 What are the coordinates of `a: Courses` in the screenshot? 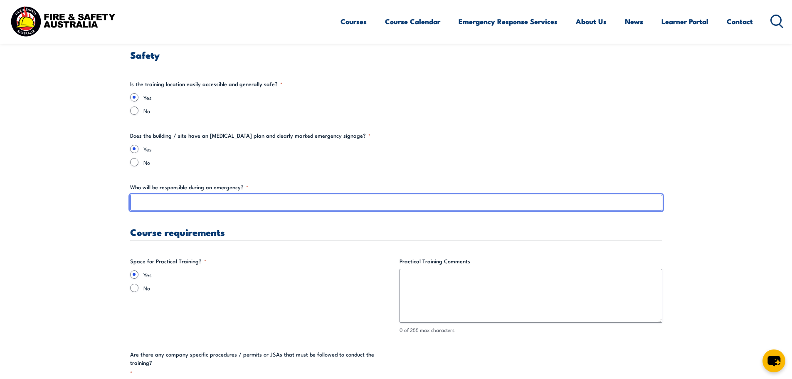 It's located at (353, 21).